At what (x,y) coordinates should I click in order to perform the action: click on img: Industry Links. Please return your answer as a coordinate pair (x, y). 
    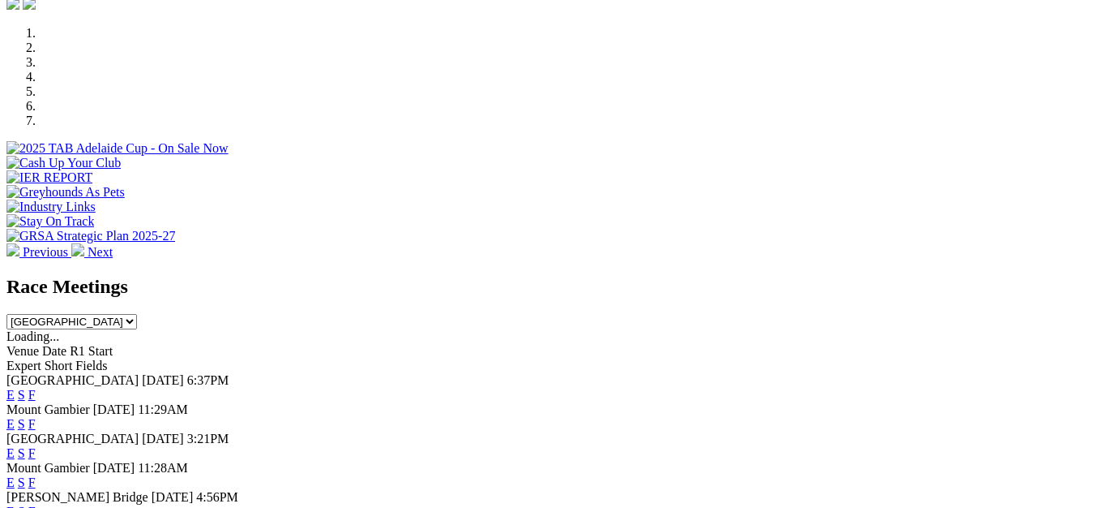
    Looking at the image, I should click on (51, 207).